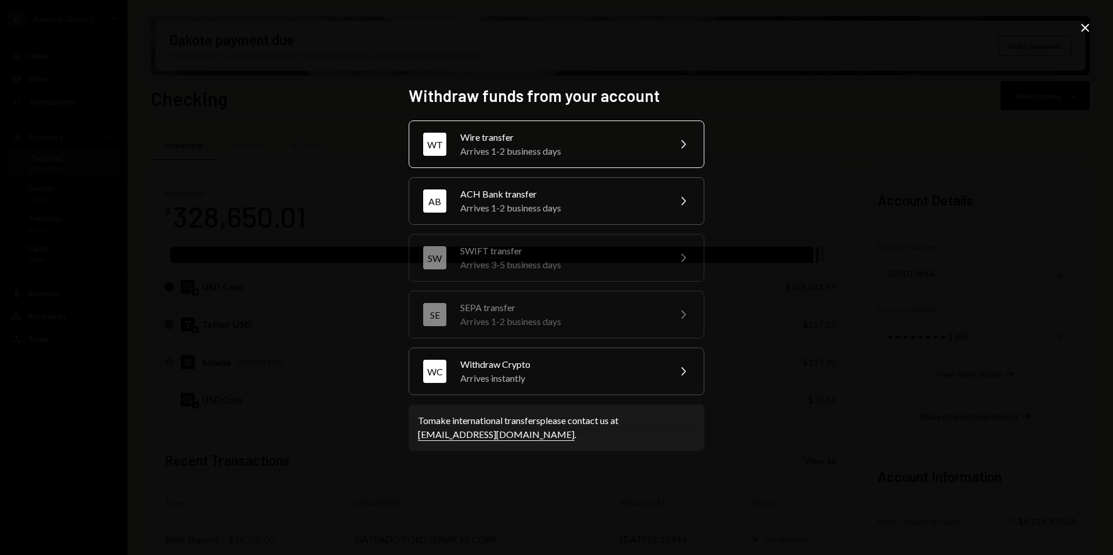  Describe the element at coordinates (557, 96) in the screenshot. I see `h2: Withdraw funds from your account` at that location.